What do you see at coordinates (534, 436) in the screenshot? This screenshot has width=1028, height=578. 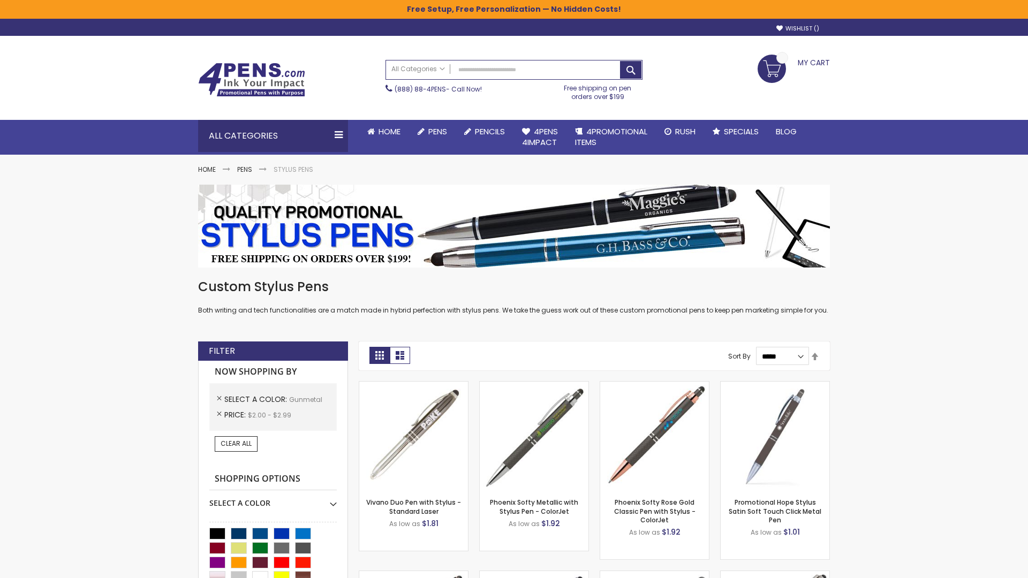 I see `img: Phoenix Softy Metallic with Stylus Pen - ColorJet-Gunmetal` at bounding box center [534, 436].